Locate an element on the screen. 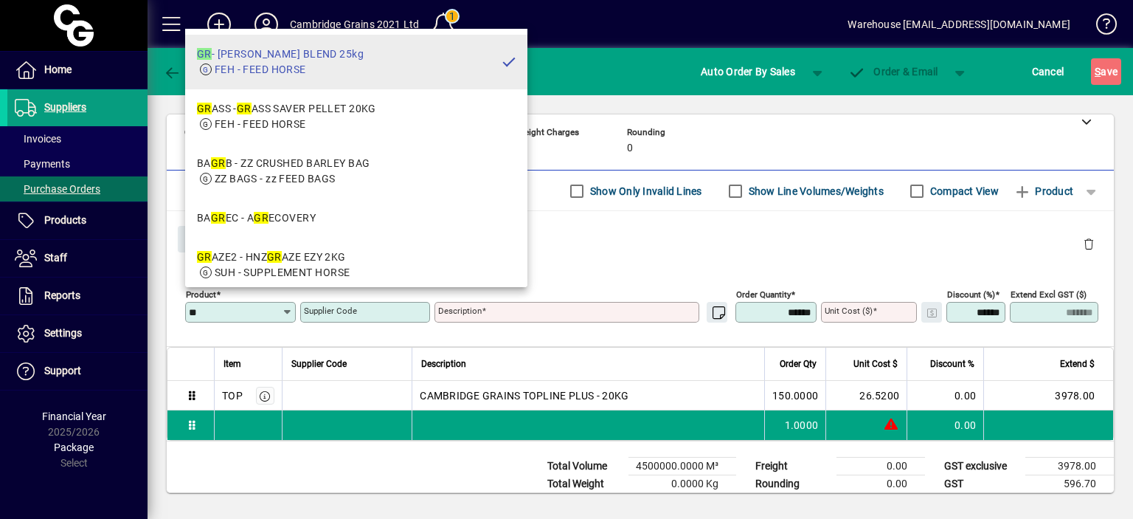  td: GST exclusive is located at coordinates (981, 466).